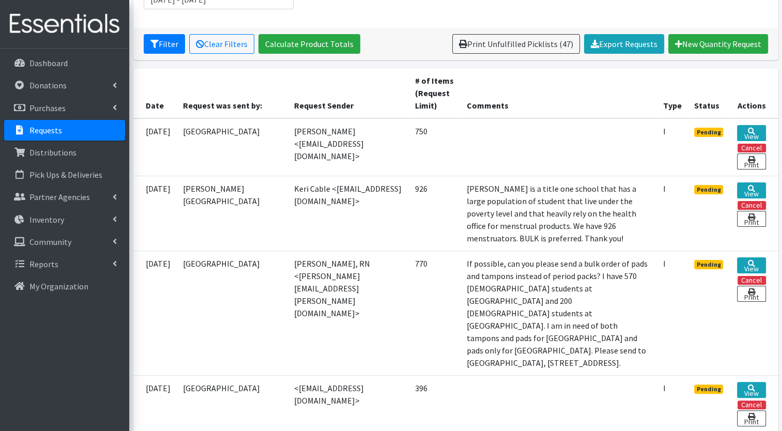 The image size is (782, 431). What do you see at coordinates (65, 264) in the screenshot?
I see `a: Reports` at bounding box center [65, 264].